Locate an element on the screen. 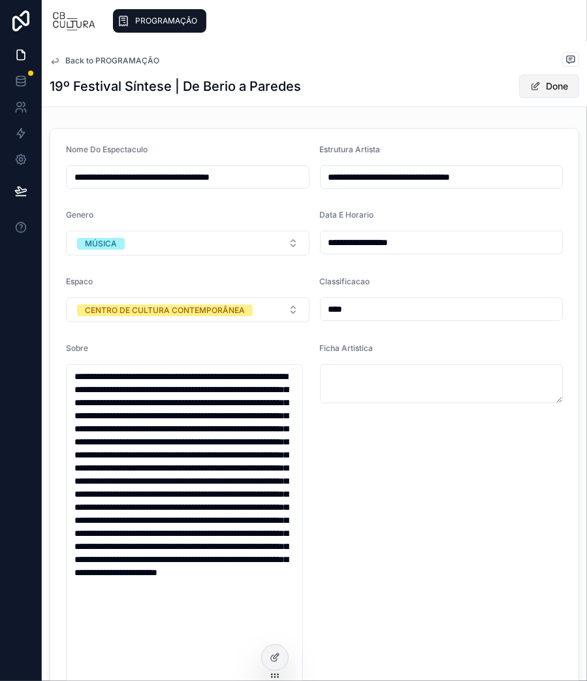  a: PROGRAMAÇÃO is located at coordinates (159, 21).